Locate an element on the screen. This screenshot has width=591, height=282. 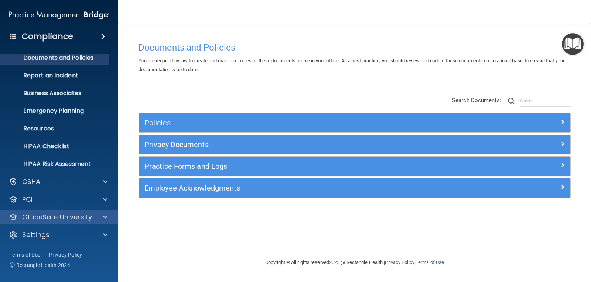
p: Report an Incident is located at coordinates (55, 76).